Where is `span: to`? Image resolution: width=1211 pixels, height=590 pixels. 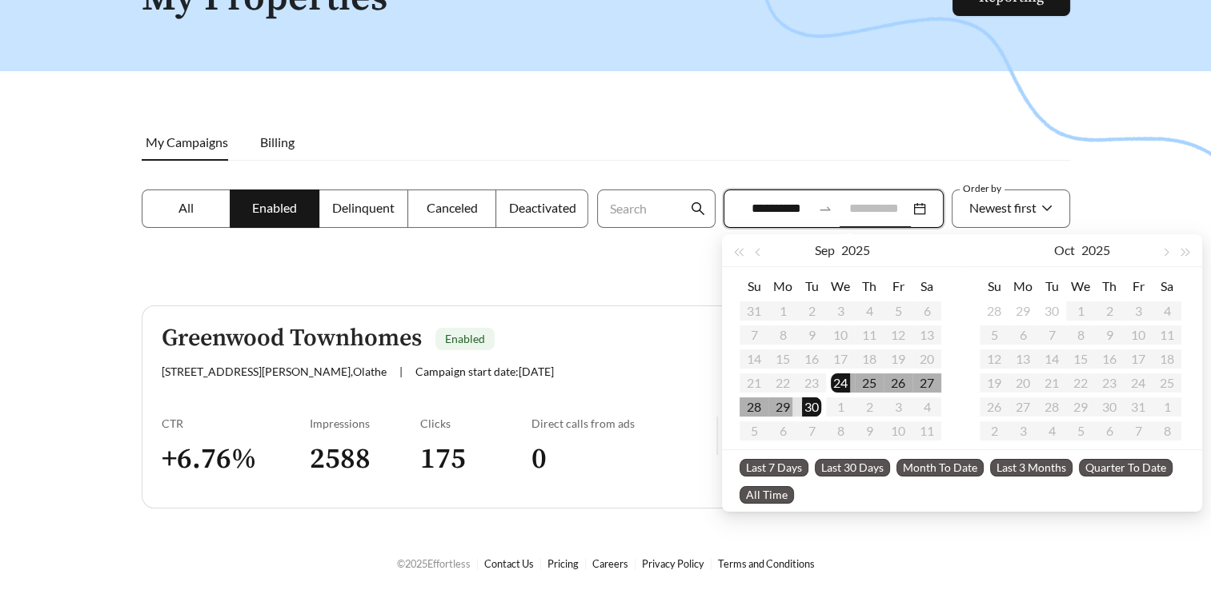
span: to is located at coordinates (825, 209).